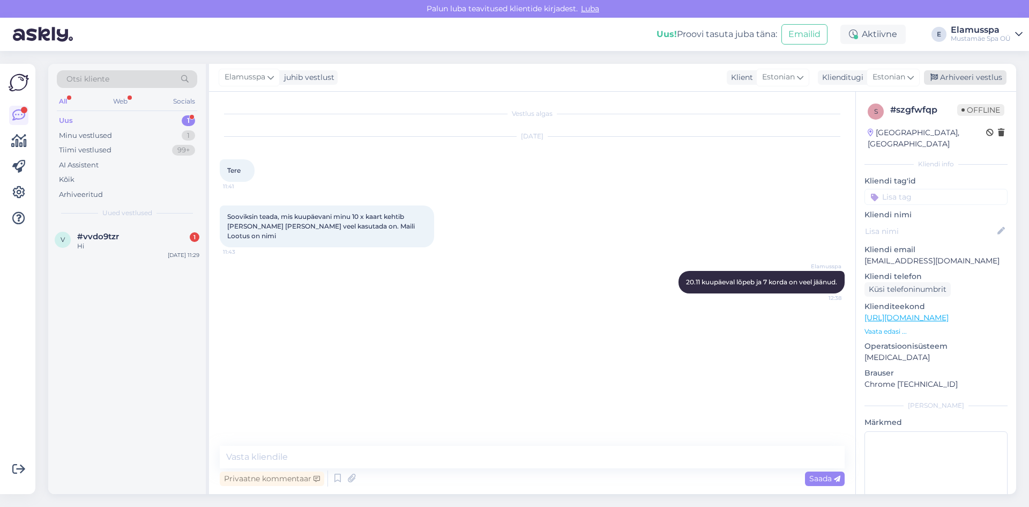  I want to click on div: Klient, so click(740, 77).